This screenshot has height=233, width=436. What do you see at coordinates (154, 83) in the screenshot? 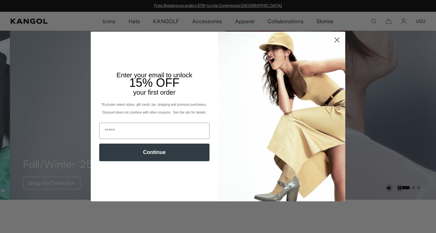
I see `span: 15% OFF` at bounding box center [154, 83].